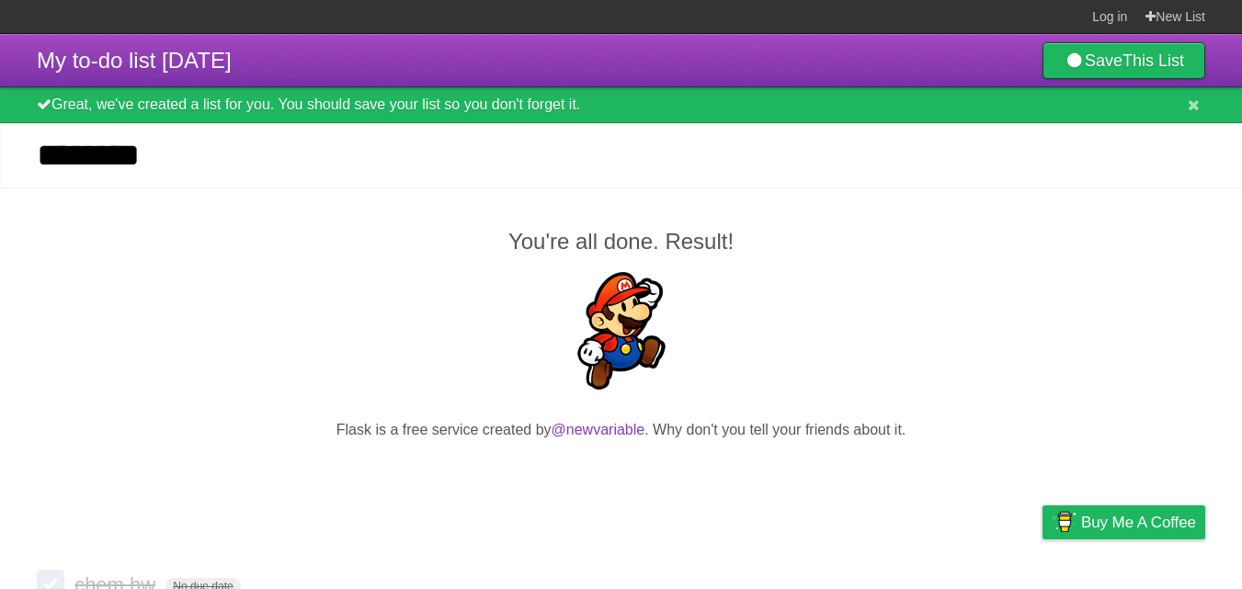  What do you see at coordinates (598, 429) in the screenshot?
I see `a: @newvariable` at bounding box center [598, 429].